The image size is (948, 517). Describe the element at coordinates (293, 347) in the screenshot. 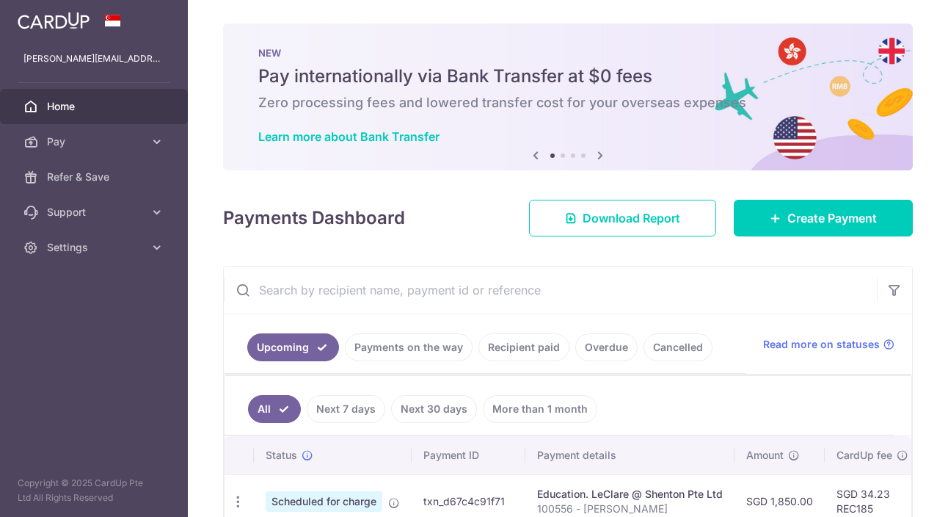

I see `a: Upcoming` at that location.